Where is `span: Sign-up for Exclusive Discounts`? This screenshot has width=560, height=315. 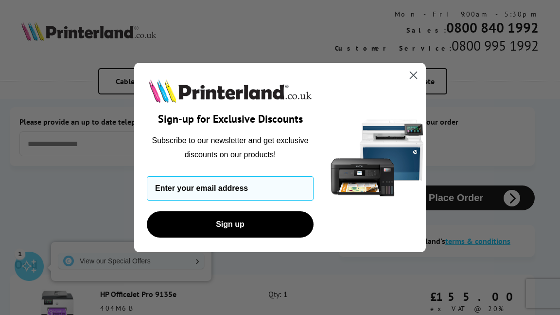 span: Sign-up for Exclusive Discounts is located at coordinates (230, 119).